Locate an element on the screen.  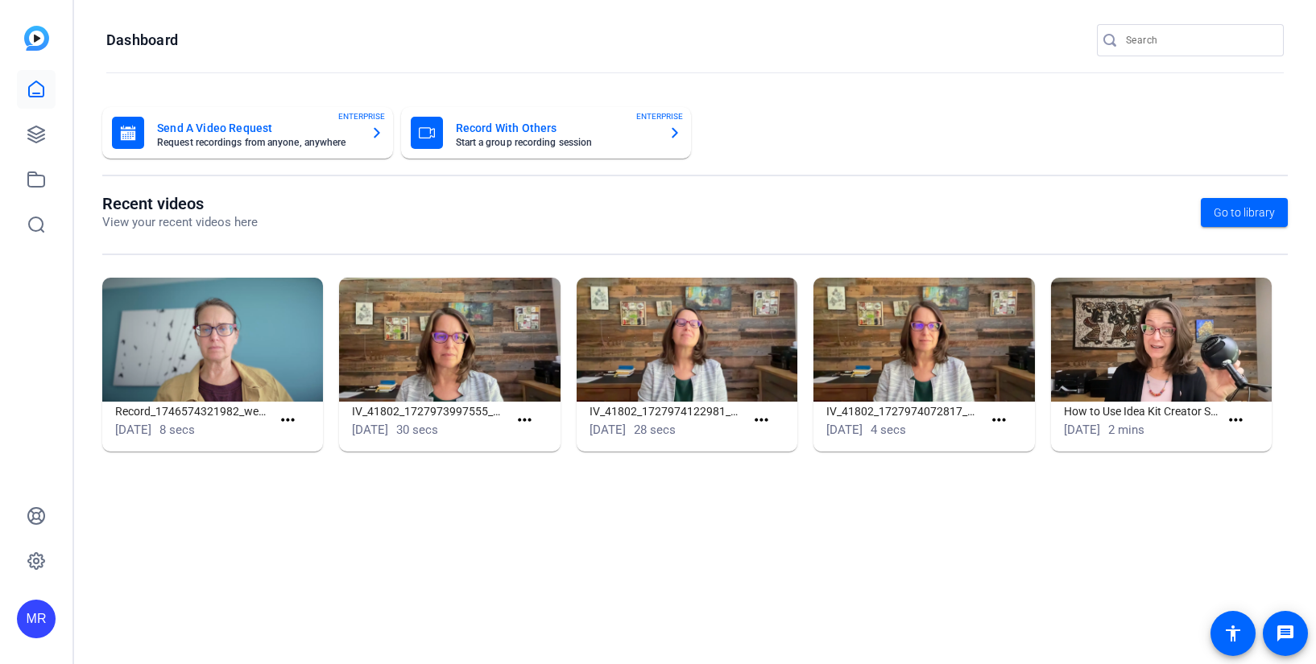
h1: IV_41802_1727974122981_webcam is located at coordinates (667, 411).